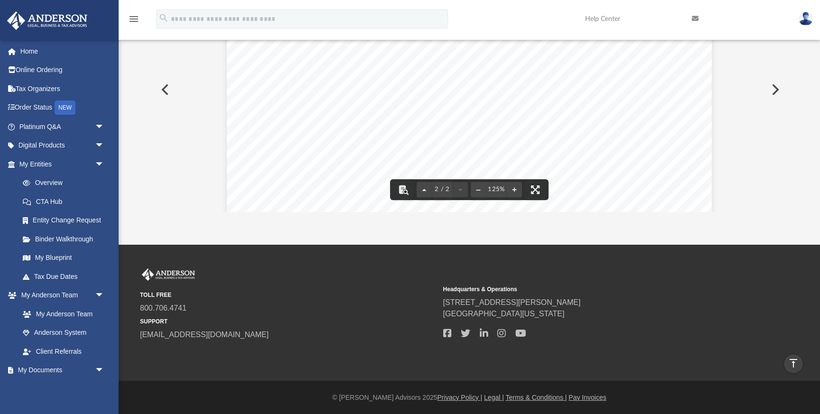  Describe the element at coordinates (163, 308) in the screenshot. I see `a: 800.706.4741` at that location.